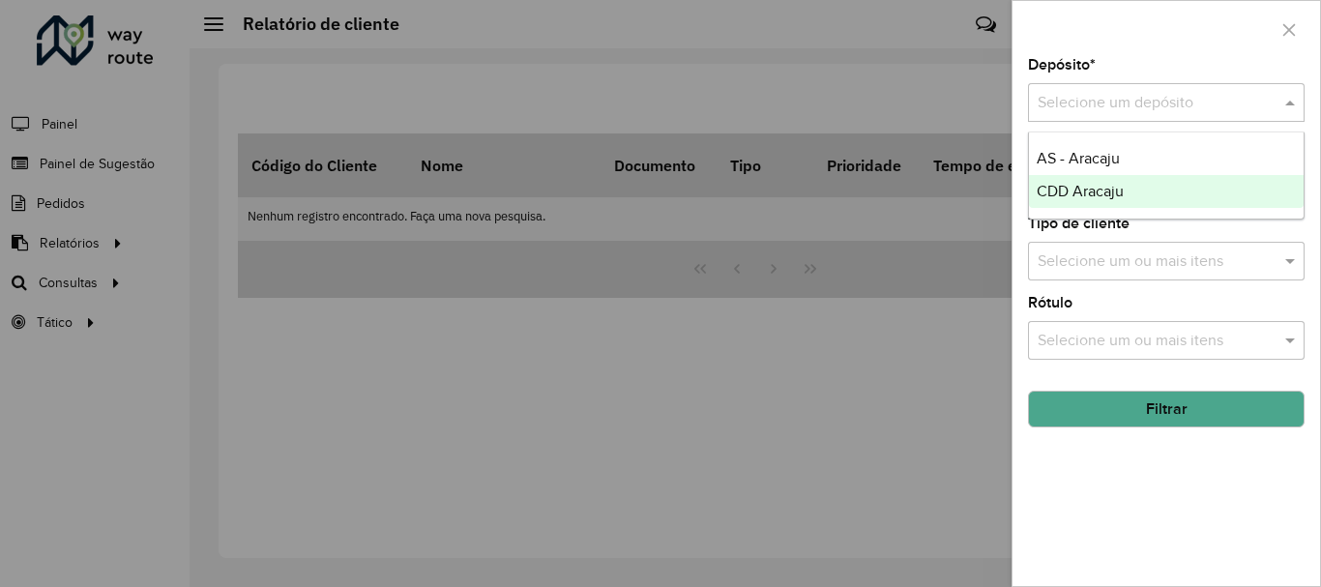  What do you see at coordinates (1078, 223) in the screenshot?
I see `label: Tipo de cliente` at bounding box center [1078, 223].